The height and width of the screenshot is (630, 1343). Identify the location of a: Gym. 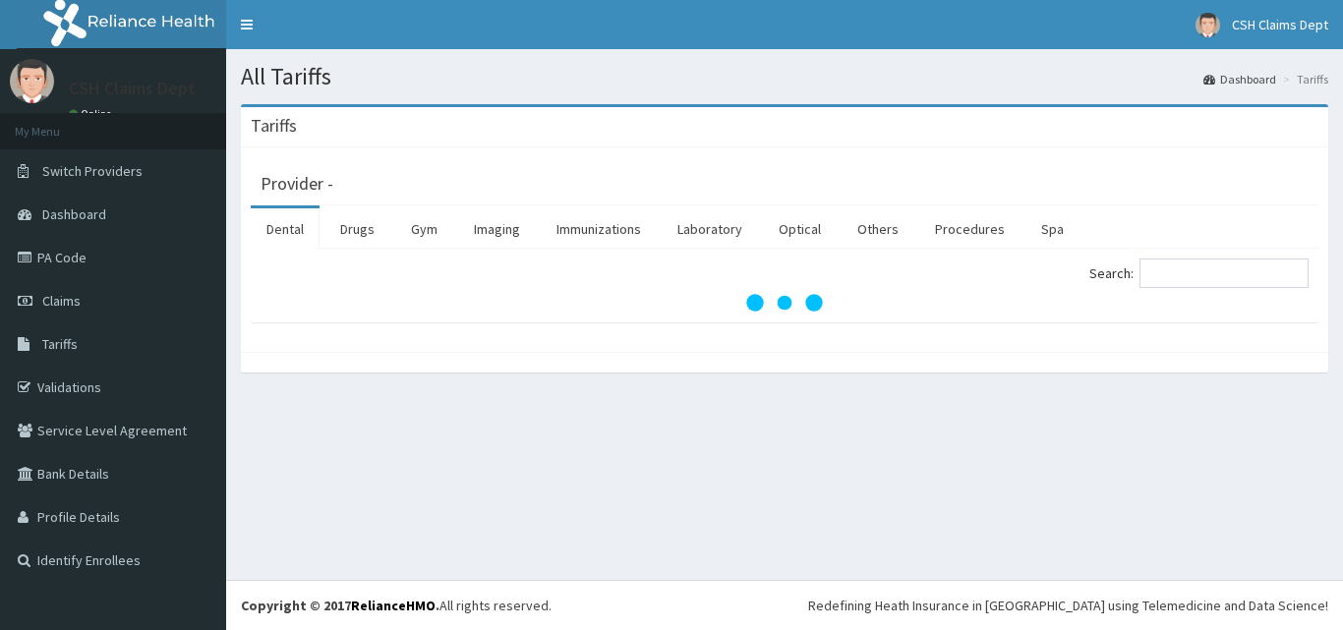
(424, 229).